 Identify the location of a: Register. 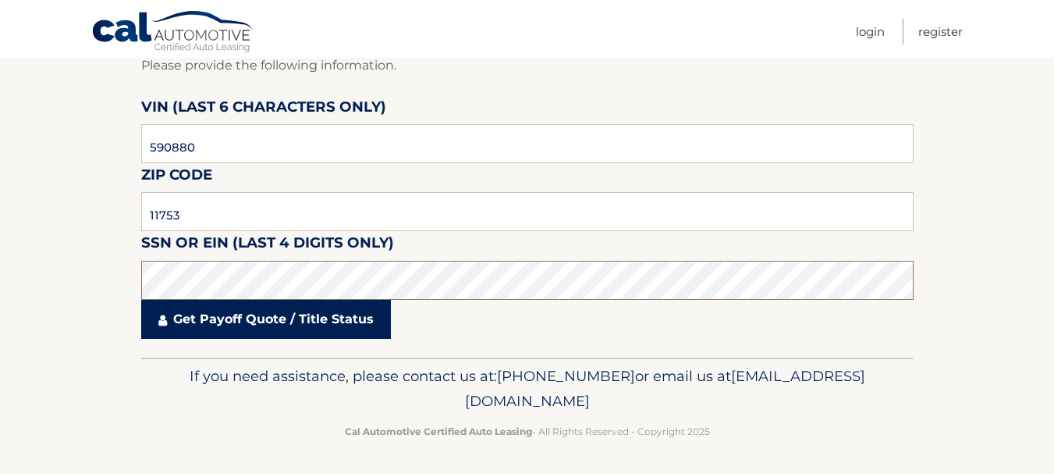
(940, 31).